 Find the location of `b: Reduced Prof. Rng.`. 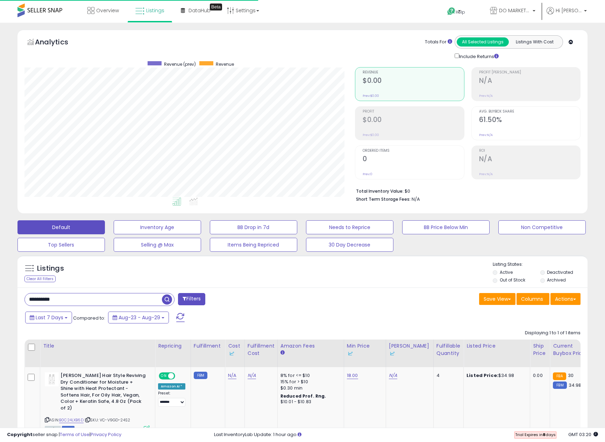

b: Reduced Prof. Rng. is located at coordinates (303, 396).